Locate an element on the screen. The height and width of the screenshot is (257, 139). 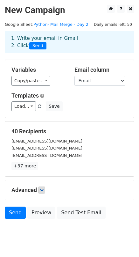
a: Python- Mail Merge - Day 2 is located at coordinates (61, 24).